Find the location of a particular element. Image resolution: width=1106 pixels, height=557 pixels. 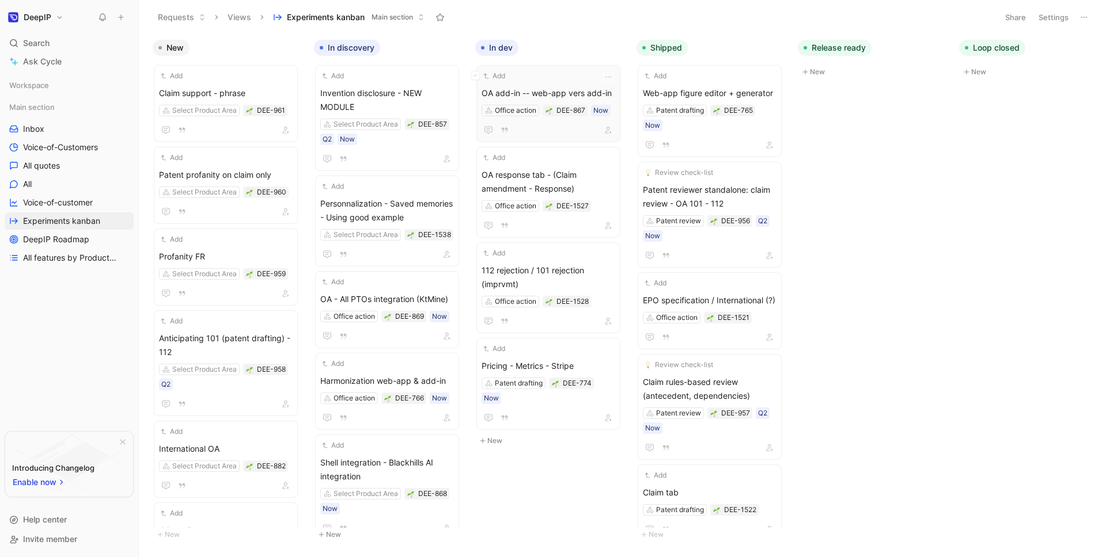

div: Release readyNew is located at coordinates (874, 59).